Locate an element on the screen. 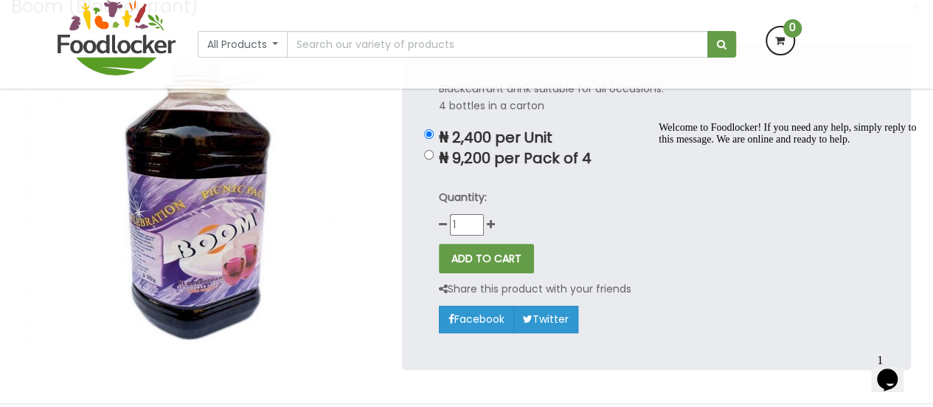 This screenshot has height=407, width=933. p: Blackcurrant drink suitable for all occasions. 4 bottles in a carton is located at coordinates (657, 97).